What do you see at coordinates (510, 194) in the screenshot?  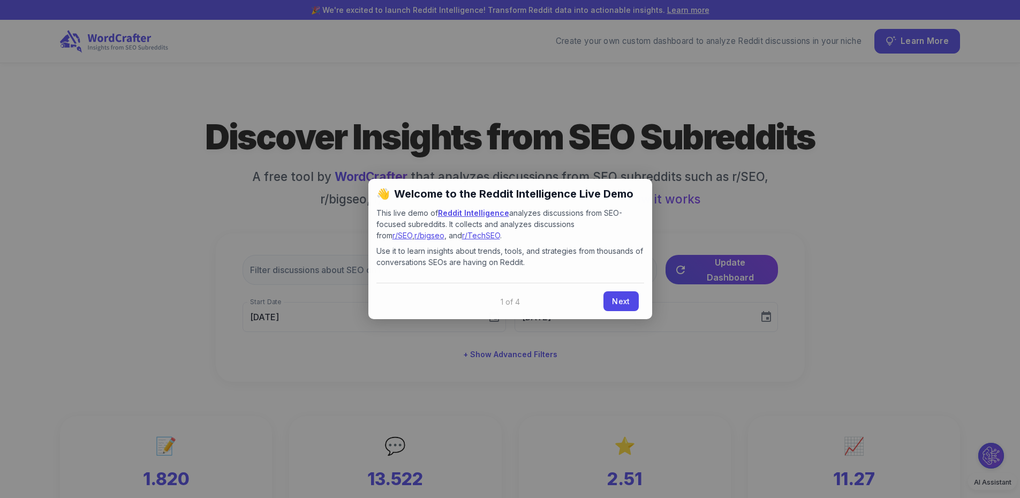 I see `h2: Welcome to the Reddit Intelligence Live Demo` at bounding box center [510, 194].